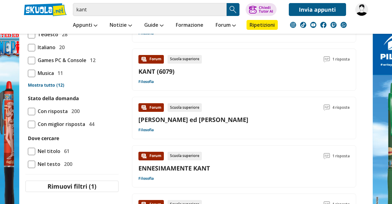  I want to click on span: 4 risposte, so click(341, 107).